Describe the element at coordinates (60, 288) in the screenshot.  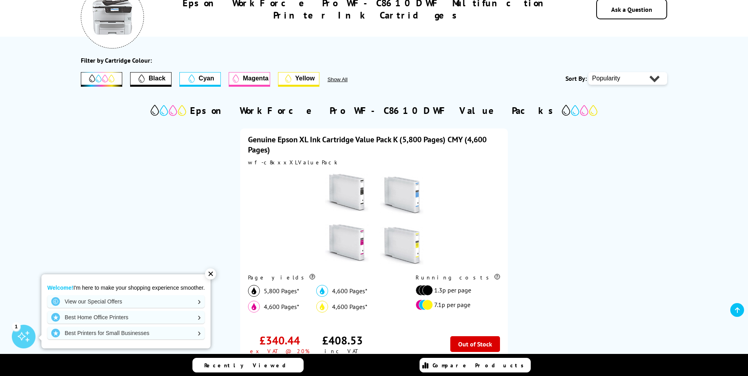
I see `strong: Welcome!` at that location.